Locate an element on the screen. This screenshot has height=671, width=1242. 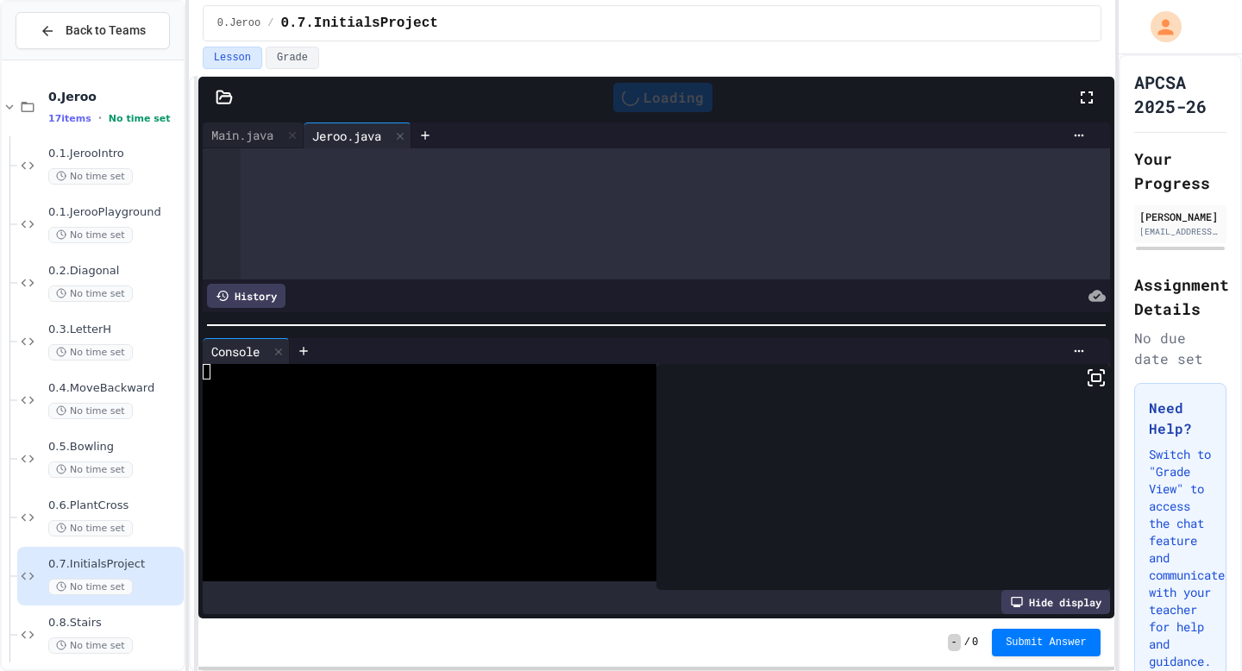
div: Loading is located at coordinates (662, 97).